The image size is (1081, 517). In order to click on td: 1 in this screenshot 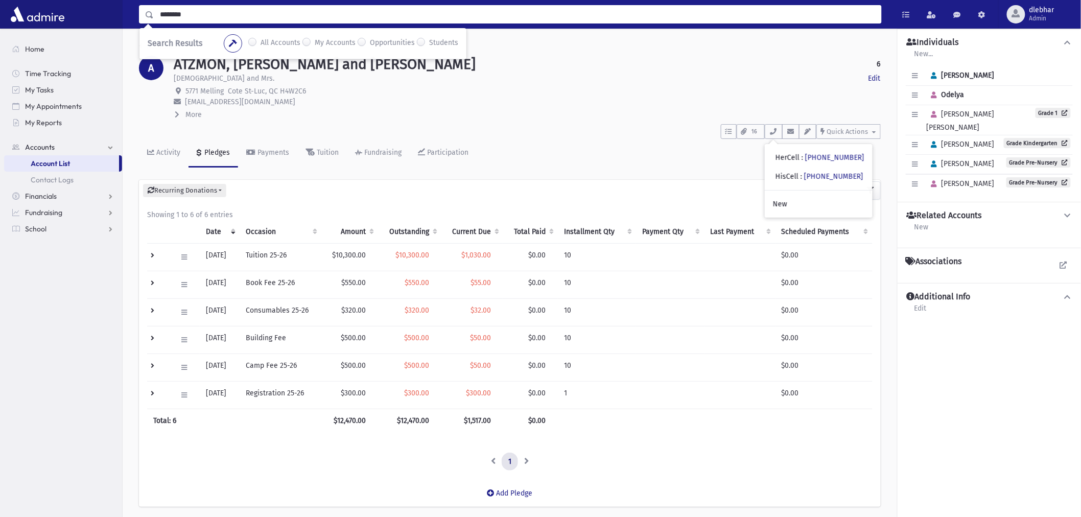, I will do `click(597, 395)`.